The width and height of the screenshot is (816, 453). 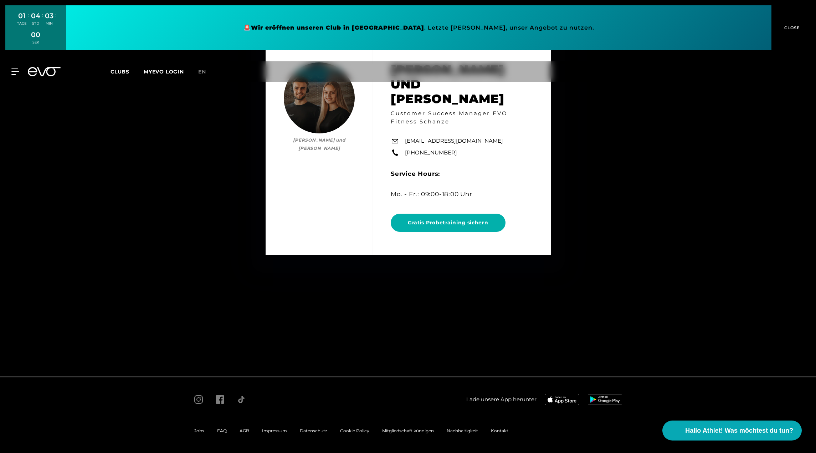 What do you see at coordinates (120, 72) in the screenshot?
I see `span: Clubs` at bounding box center [120, 72].